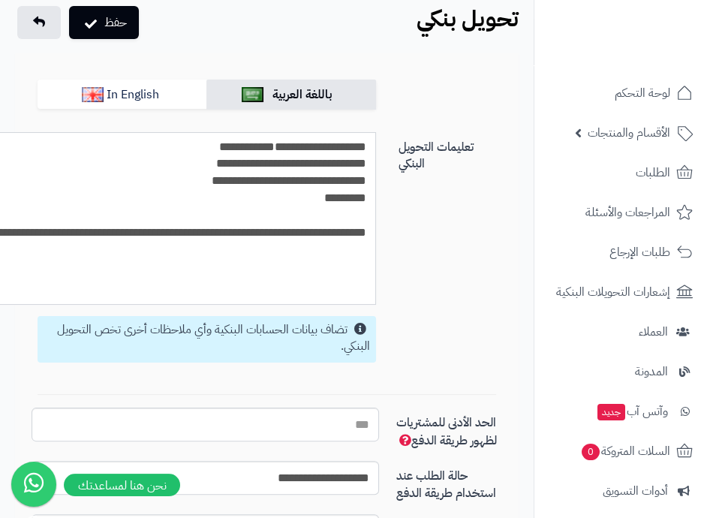  What do you see at coordinates (613, 292) in the screenshot?
I see `span: إشعارات التحويلات البنكية` at bounding box center [613, 292].